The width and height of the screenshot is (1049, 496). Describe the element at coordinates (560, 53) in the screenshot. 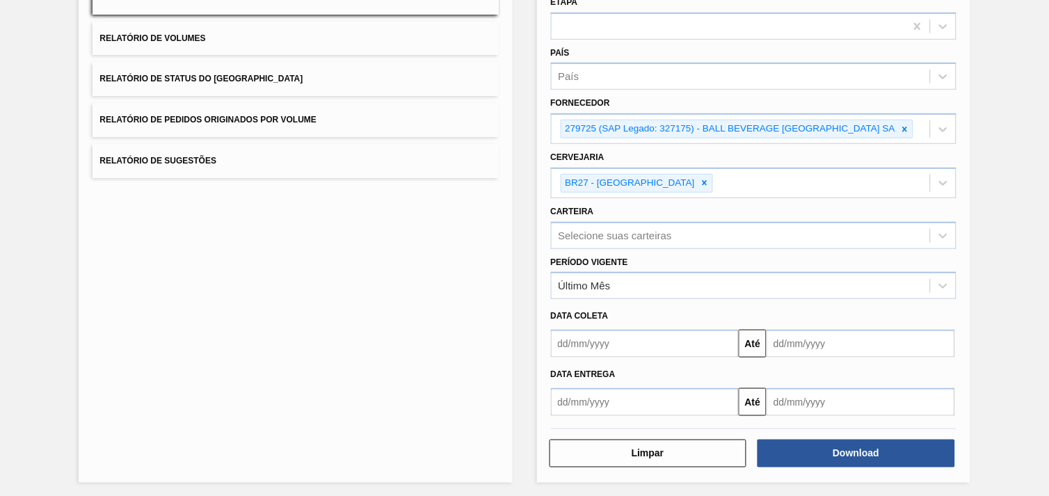

I see `label: País` at that location.